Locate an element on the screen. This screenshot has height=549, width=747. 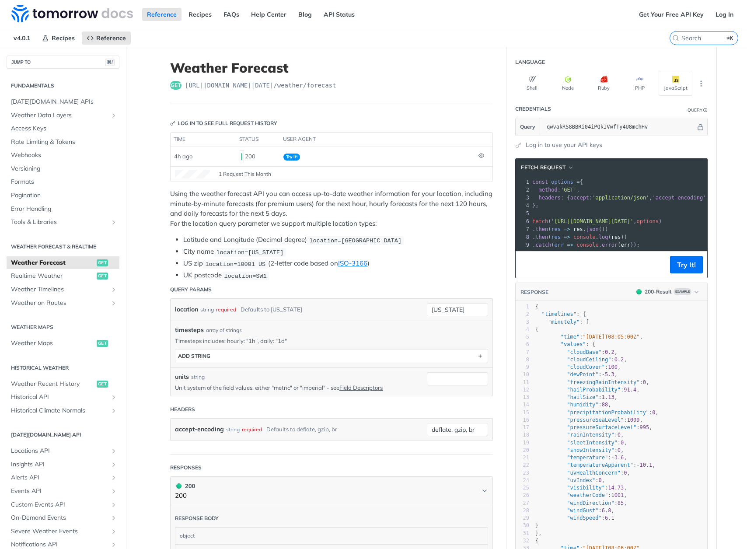
button: Show subpages for Weather Data Layers is located at coordinates (114, 115).